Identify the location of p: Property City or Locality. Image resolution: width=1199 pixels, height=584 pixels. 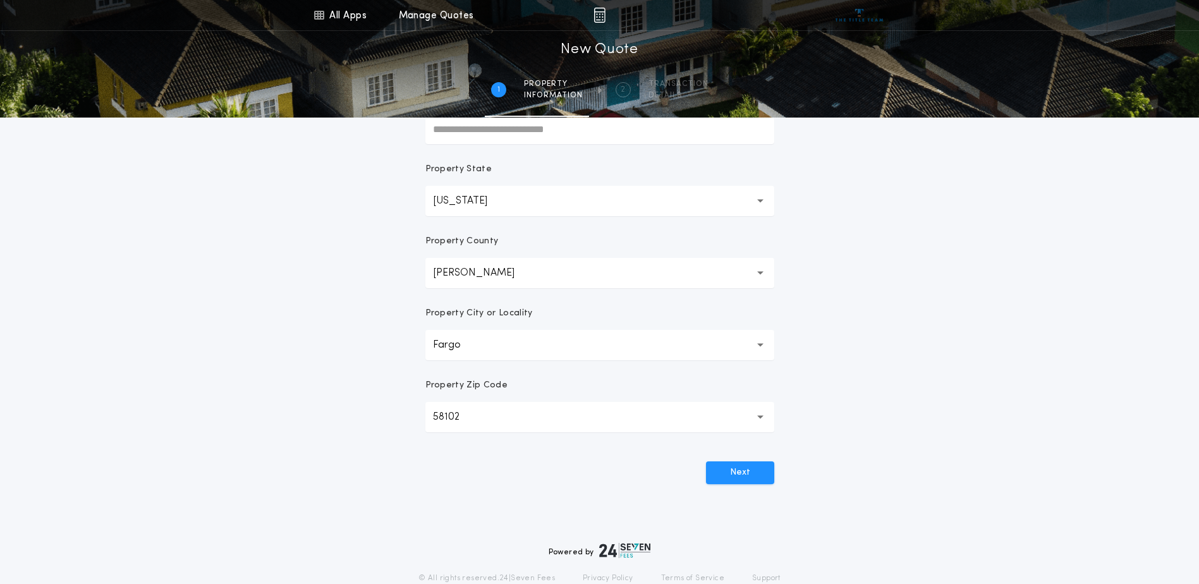
(479, 313).